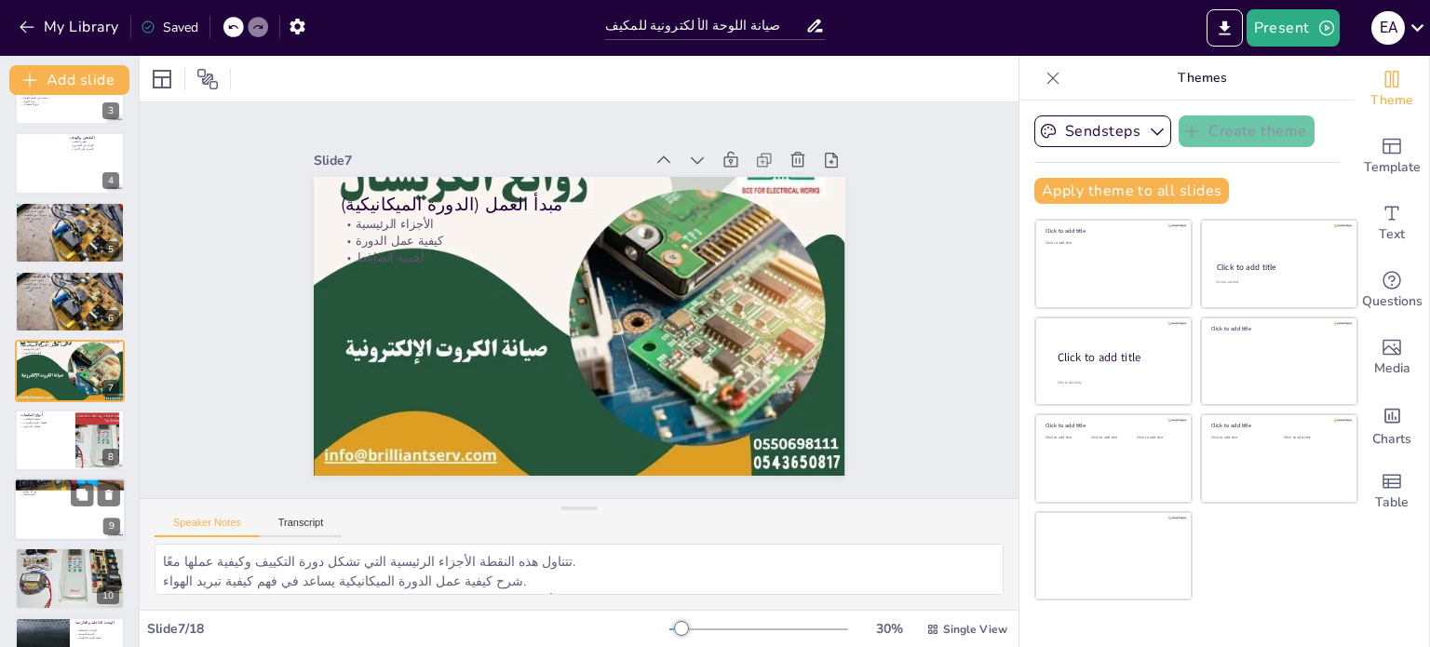 Image resolution: width=1430 pixels, height=647 pixels. What do you see at coordinates (45, 415) in the screenshot?
I see `p: أنواع المكيفات` at bounding box center [45, 415].